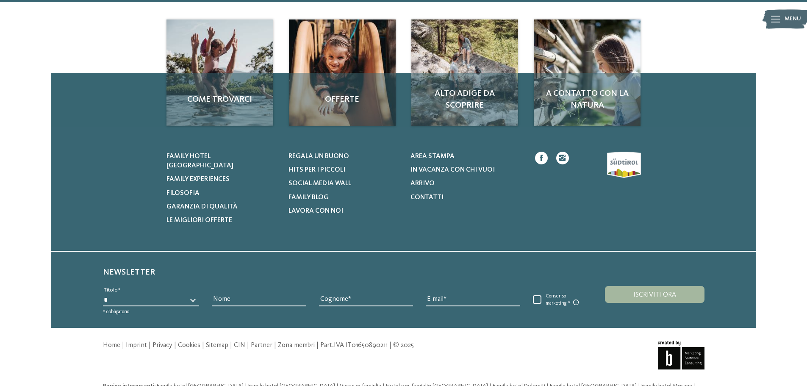 This screenshot has height=386, width=807. I want to click on a: Arrivo, so click(466, 184).